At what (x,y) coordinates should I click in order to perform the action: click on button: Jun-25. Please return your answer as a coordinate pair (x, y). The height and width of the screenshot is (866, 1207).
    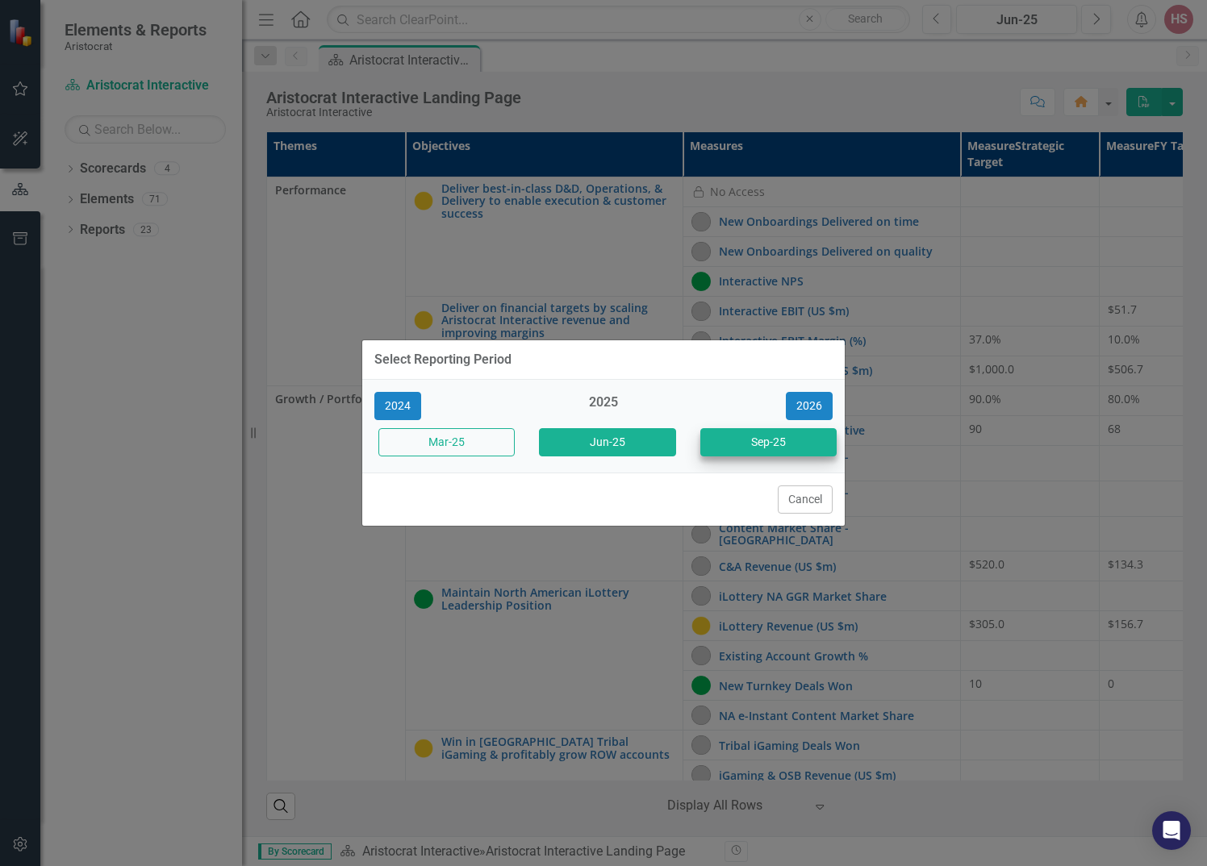
    Looking at the image, I should click on (607, 442).